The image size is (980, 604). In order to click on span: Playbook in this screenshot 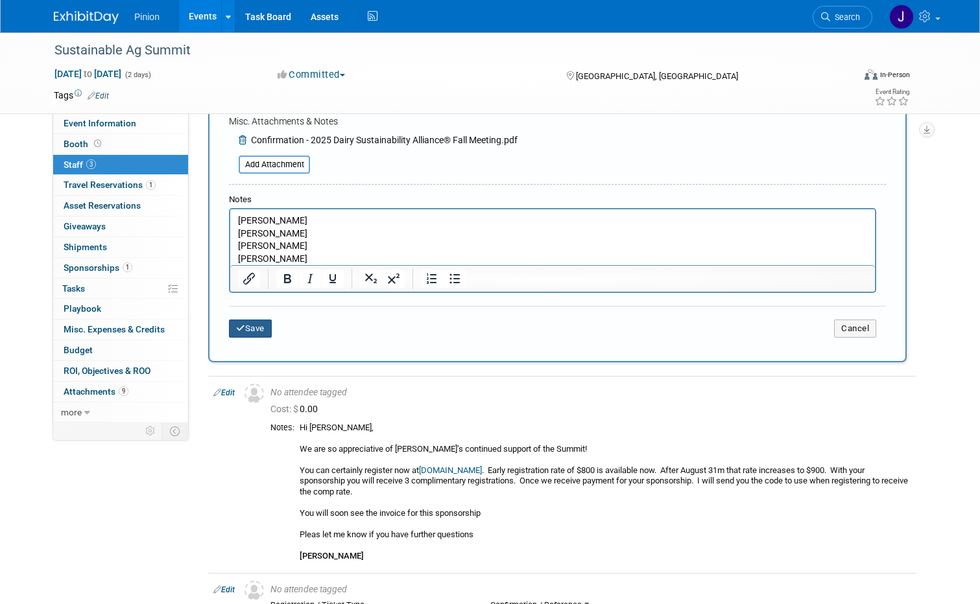, I will do `click(82, 309)`.